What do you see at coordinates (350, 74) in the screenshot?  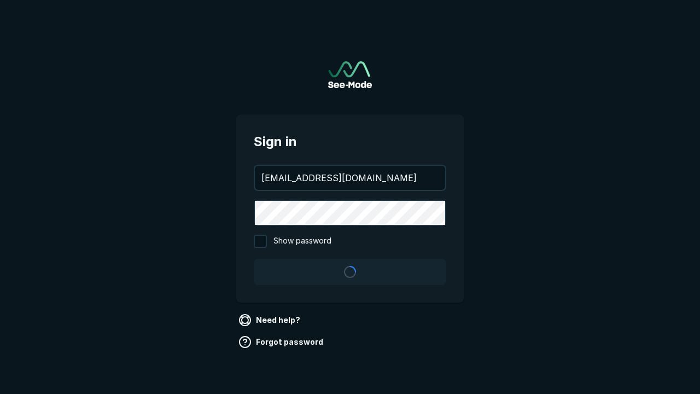 I see `img: See-Mode Logo` at bounding box center [350, 74].